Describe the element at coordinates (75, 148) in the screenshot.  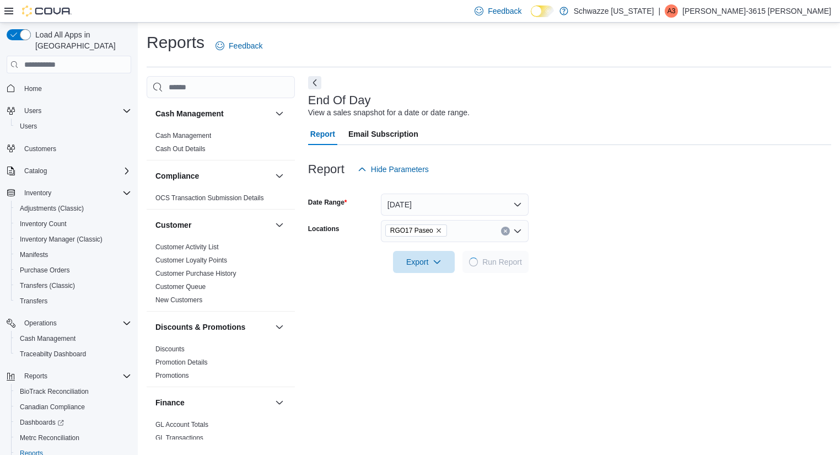
I see `span: Customers` at that location.